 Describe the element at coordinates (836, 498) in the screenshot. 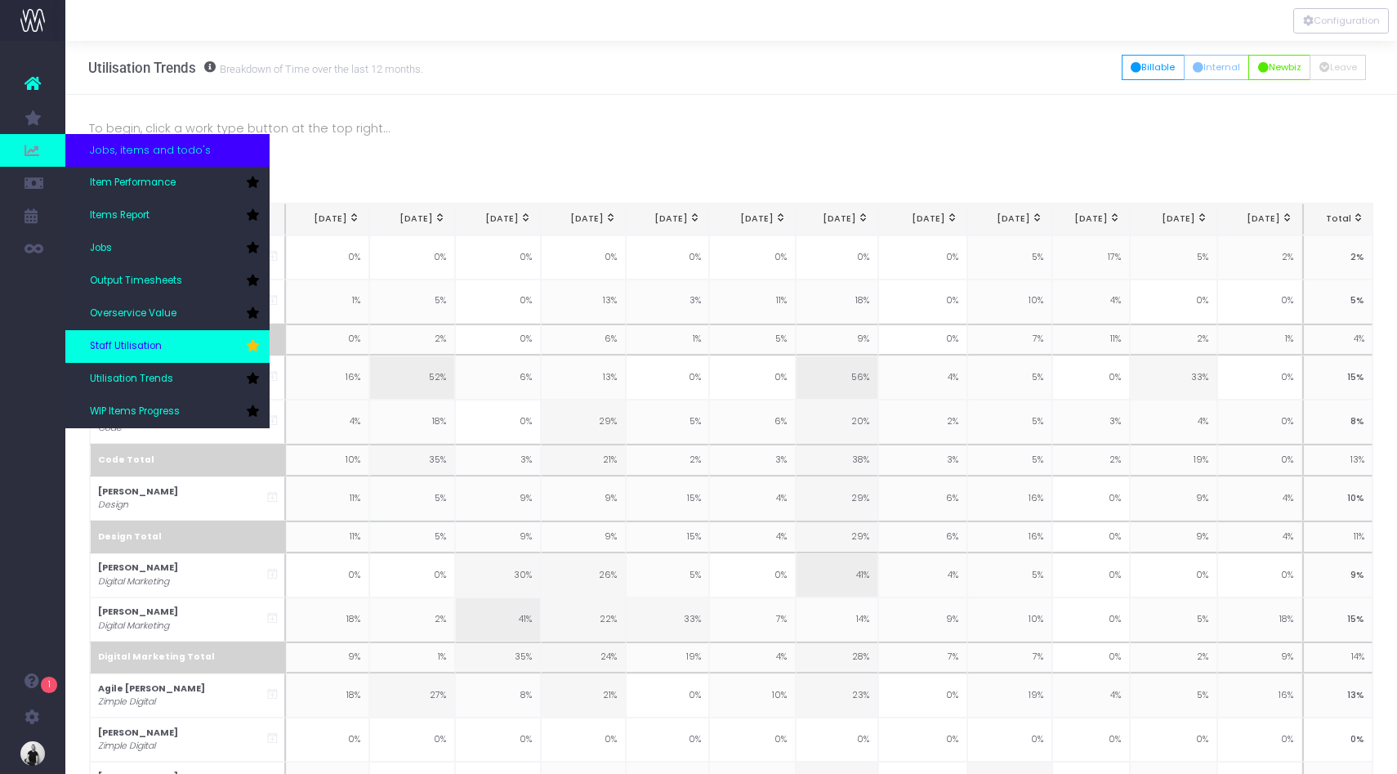

I see `td: 29%` at that location.